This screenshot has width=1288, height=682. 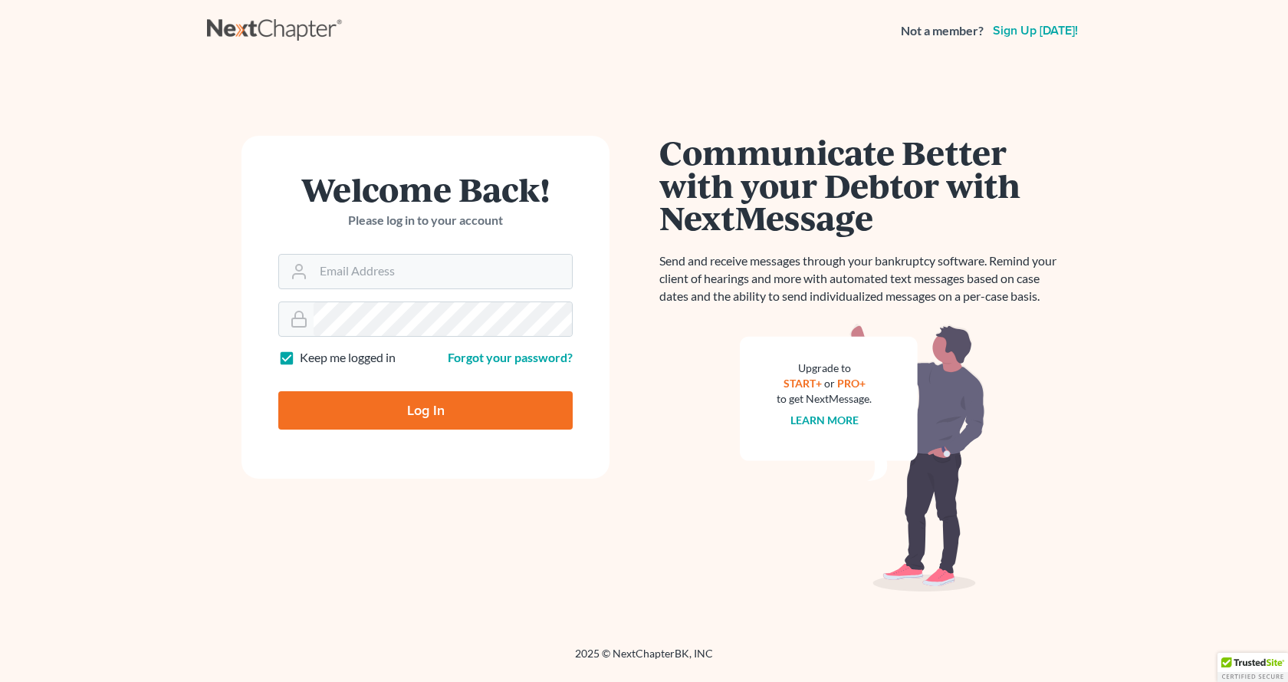 What do you see at coordinates (1253, 667) in the screenshot?
I see `div: TrustedSite Certified` at bounding box center [1253, 667].